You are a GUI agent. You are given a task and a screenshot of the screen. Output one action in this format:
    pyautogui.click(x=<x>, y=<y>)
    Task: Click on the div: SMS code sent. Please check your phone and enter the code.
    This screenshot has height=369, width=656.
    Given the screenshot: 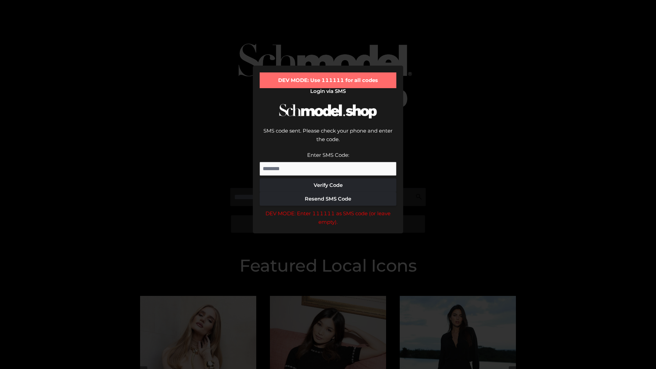 What is the action you would take?
    pyautogui.click(x=328, y=138)
    